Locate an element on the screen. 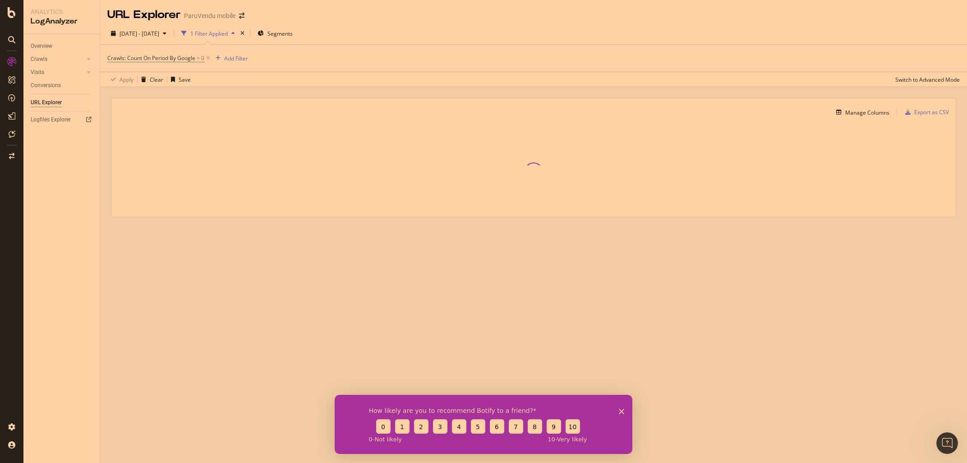 This screenshot has height=463, width=967. div: 10 - Very likely is located at coordinates (211, 44).